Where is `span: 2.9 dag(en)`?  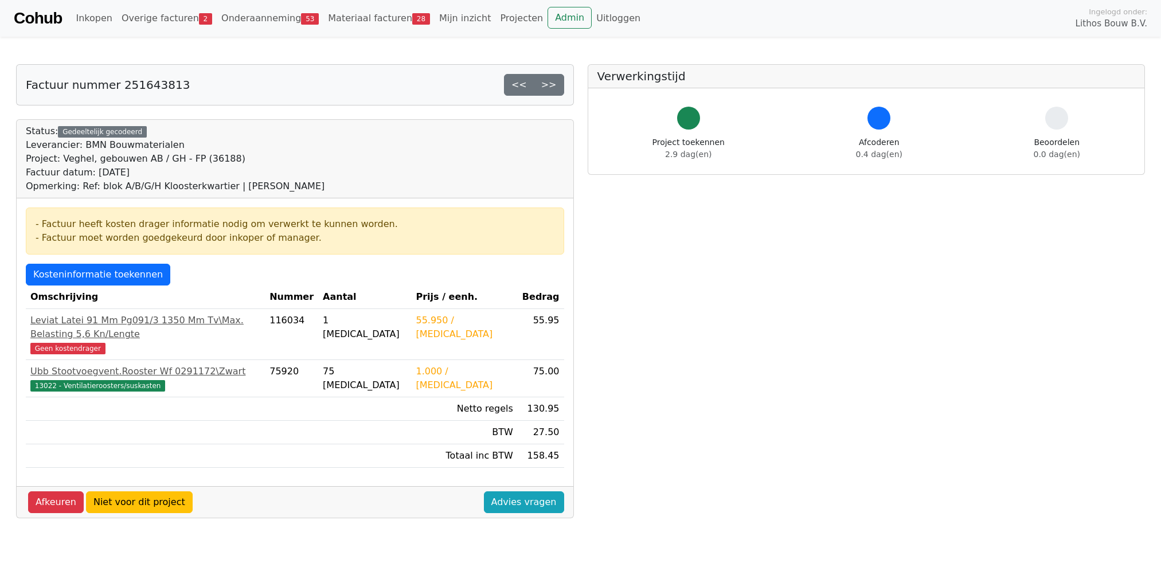 span: 2.9 dag(en) is located at coordinates (688, 154).